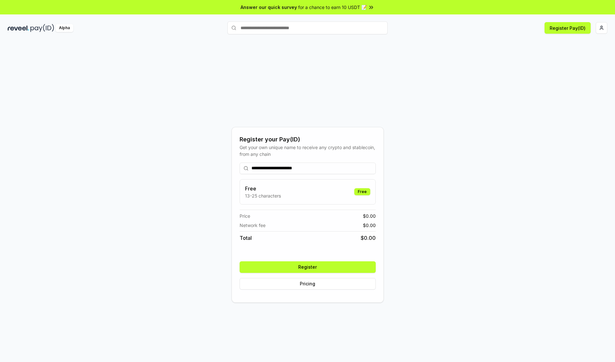 The width and height of the screenshot is (615, 362). Describe the element at coordinates (252, 225) in the screenshot. I see `span: Network fee` at that location.